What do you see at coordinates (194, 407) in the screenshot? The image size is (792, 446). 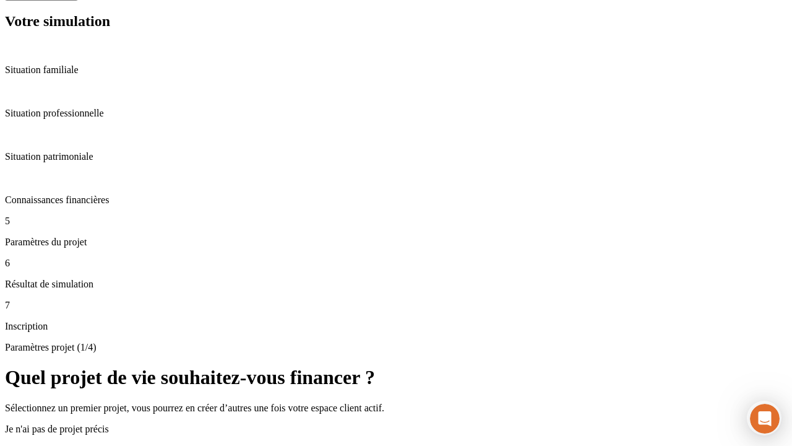 I see `span: Sélectionnez un premier projet, vous pourrez en créer d’autres une fois votre espace client actif.` at bounding box center [194, 407].